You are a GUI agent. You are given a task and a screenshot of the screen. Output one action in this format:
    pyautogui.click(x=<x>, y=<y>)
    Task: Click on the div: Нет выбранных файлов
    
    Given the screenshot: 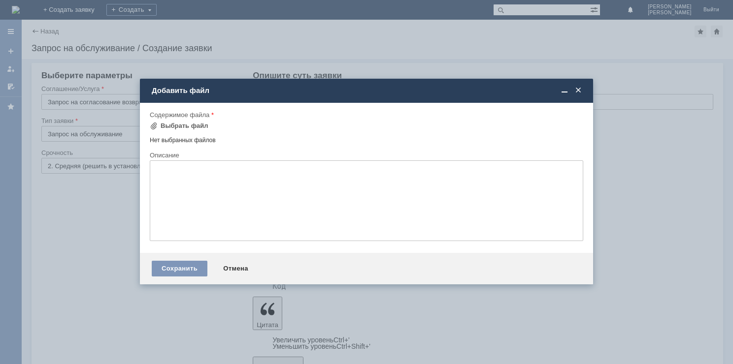 What is the action you would take?
    pyautogui.click(x=366, y=138)
    